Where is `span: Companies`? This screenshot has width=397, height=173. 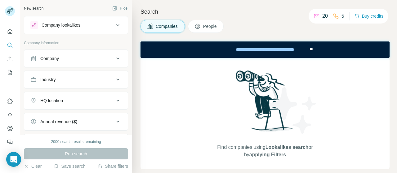 span: Companies is located at coordinates (167, 26).